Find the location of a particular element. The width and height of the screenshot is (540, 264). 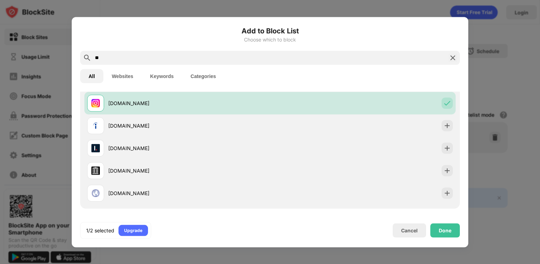

button: Keywords is located at coordinates (162, 76).